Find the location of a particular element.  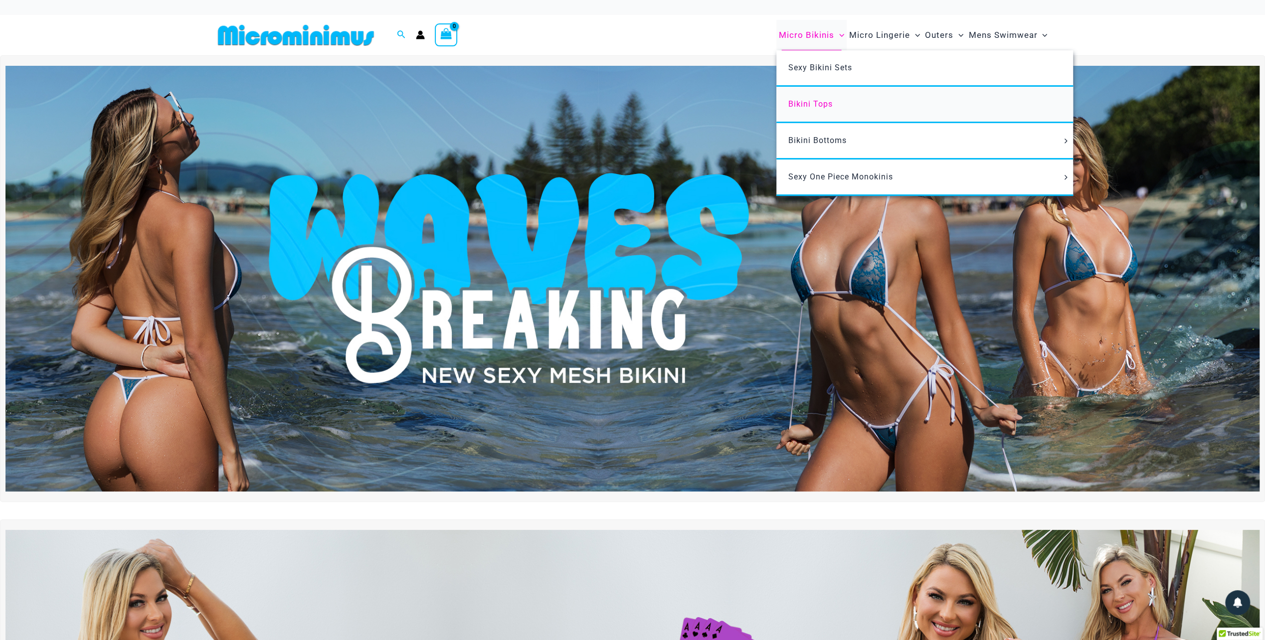

img: MM SHOP LOGO FLAT is located at coordinates (296, 35).